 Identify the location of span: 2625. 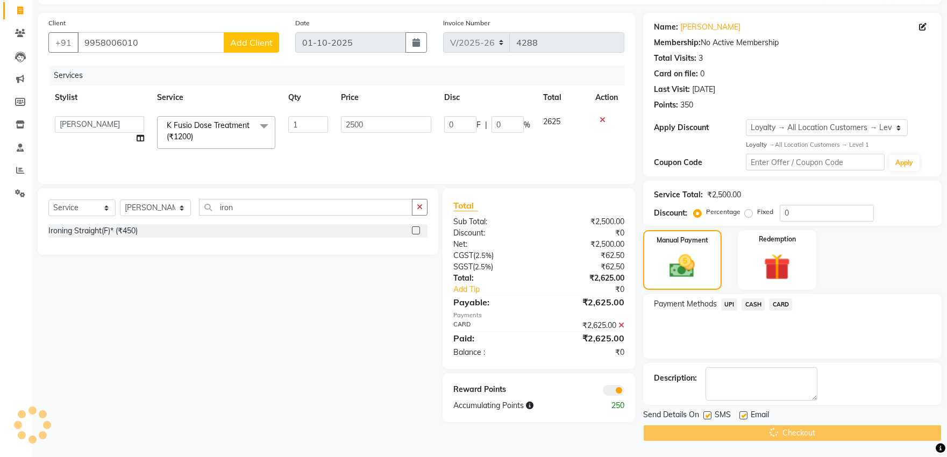
(552, 122).